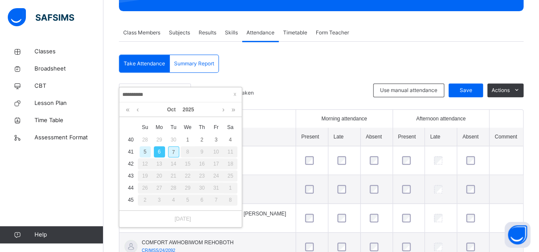 This screenshot has height=252, width=539. I want to click on th: Tue, so click(173, 127).